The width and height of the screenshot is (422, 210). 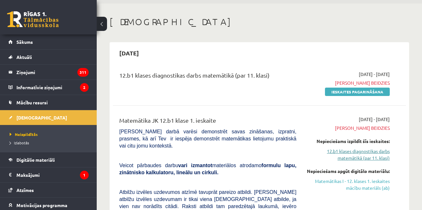 What do you see at coordinates (208, 169) in the screenshot?
I see `b: formulu lapu, zinātnisko kalkulatoru, lineālu un cirkuli.` at bounding box center [208, 169].